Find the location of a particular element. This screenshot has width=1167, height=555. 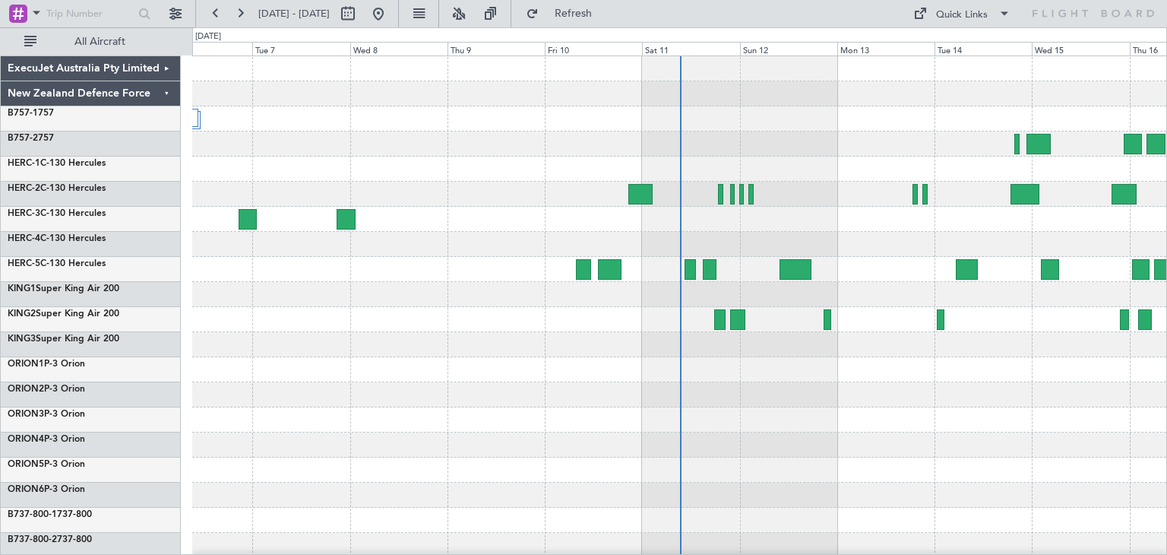

span: ORION5 is located at coordinates (26, 464).